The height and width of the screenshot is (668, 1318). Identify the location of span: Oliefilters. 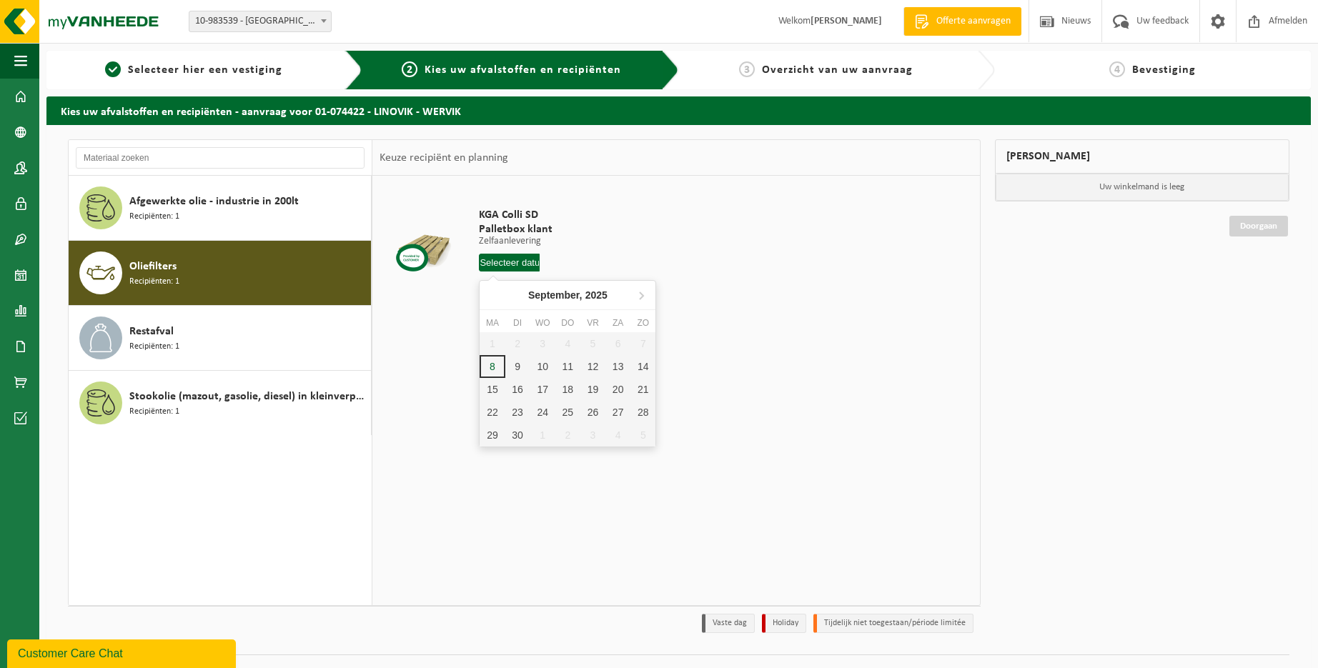
(153, 267).